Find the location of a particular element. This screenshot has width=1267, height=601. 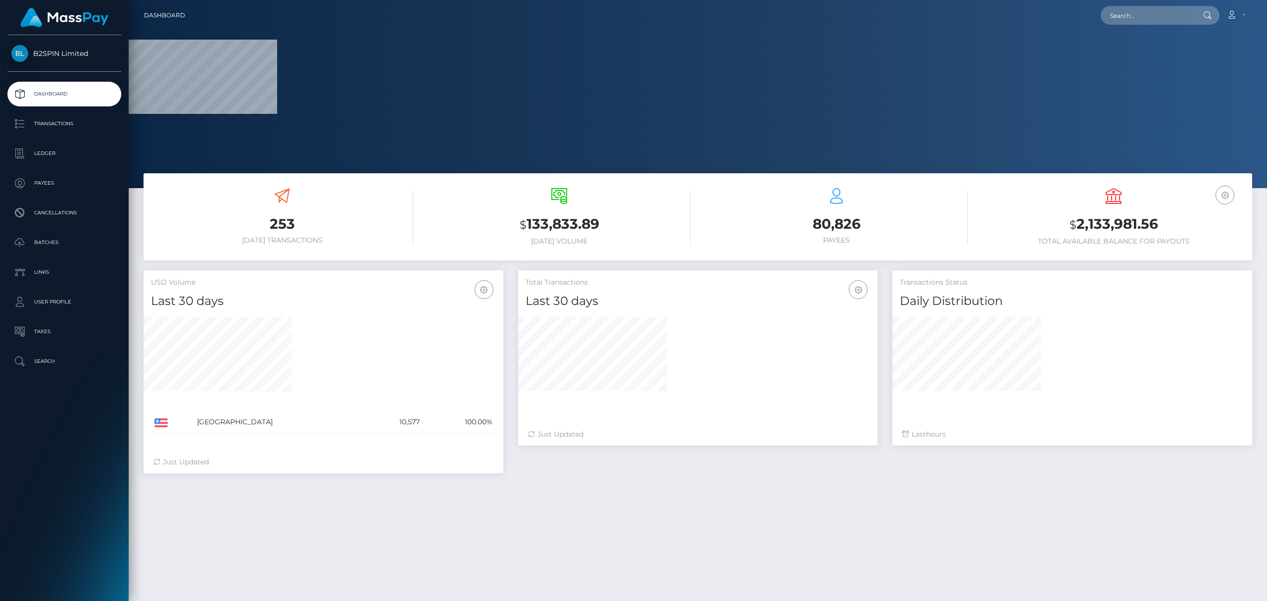

p: Dashboard is located at coordinates (64, 94).